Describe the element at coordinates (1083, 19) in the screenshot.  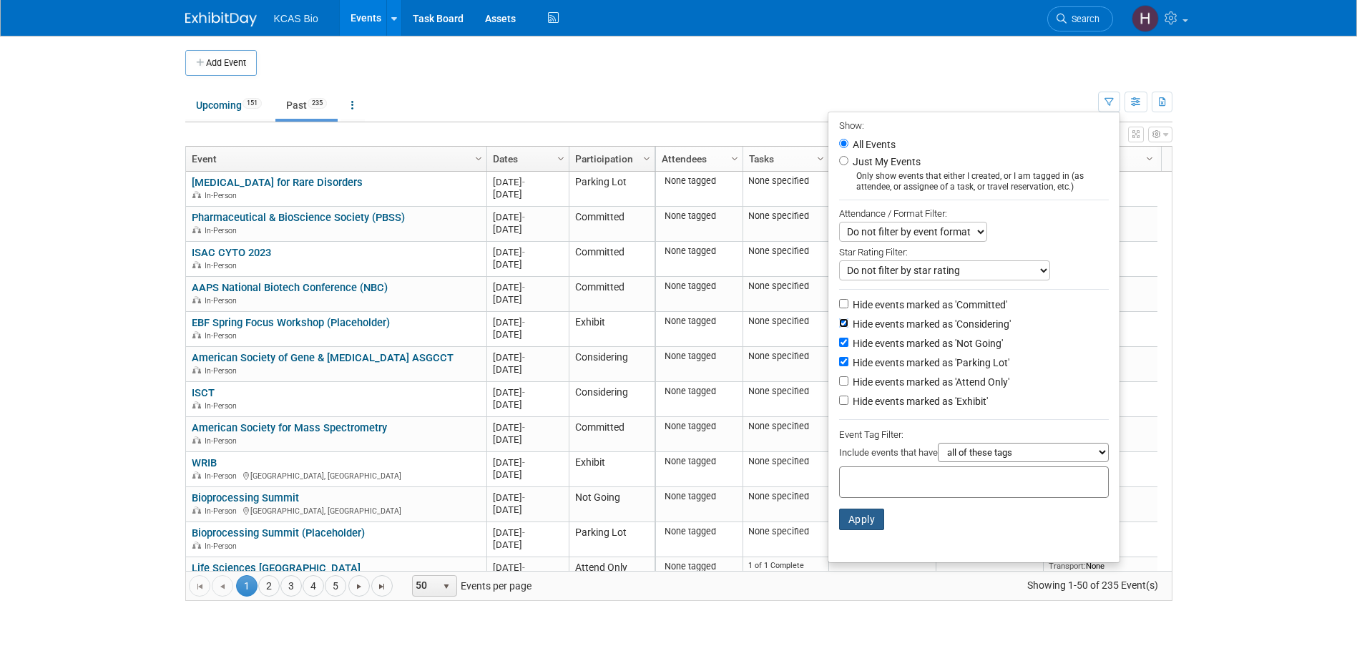
I see `span: Search` at that location.